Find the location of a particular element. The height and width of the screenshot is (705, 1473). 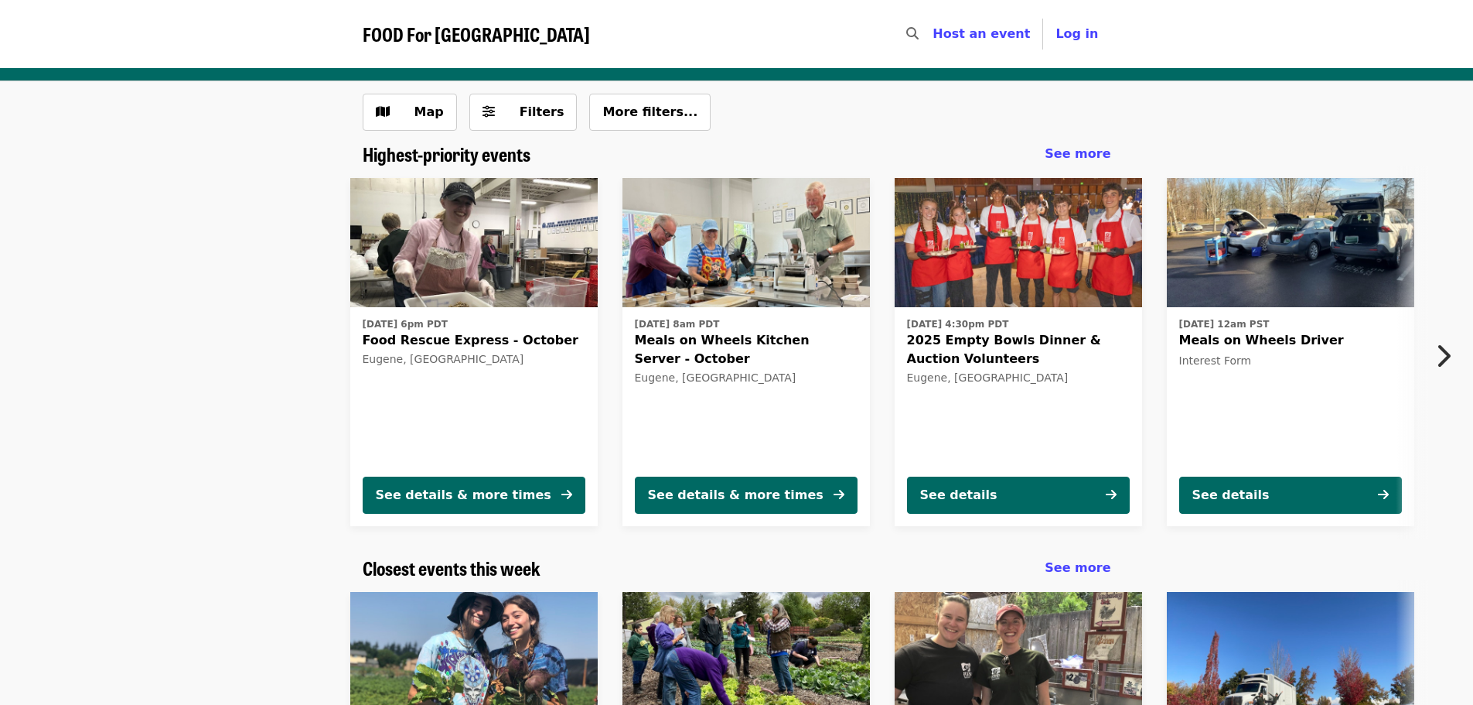

span: Meals on Wheels Kitchen Server - October is located at coordinates (746, 350).